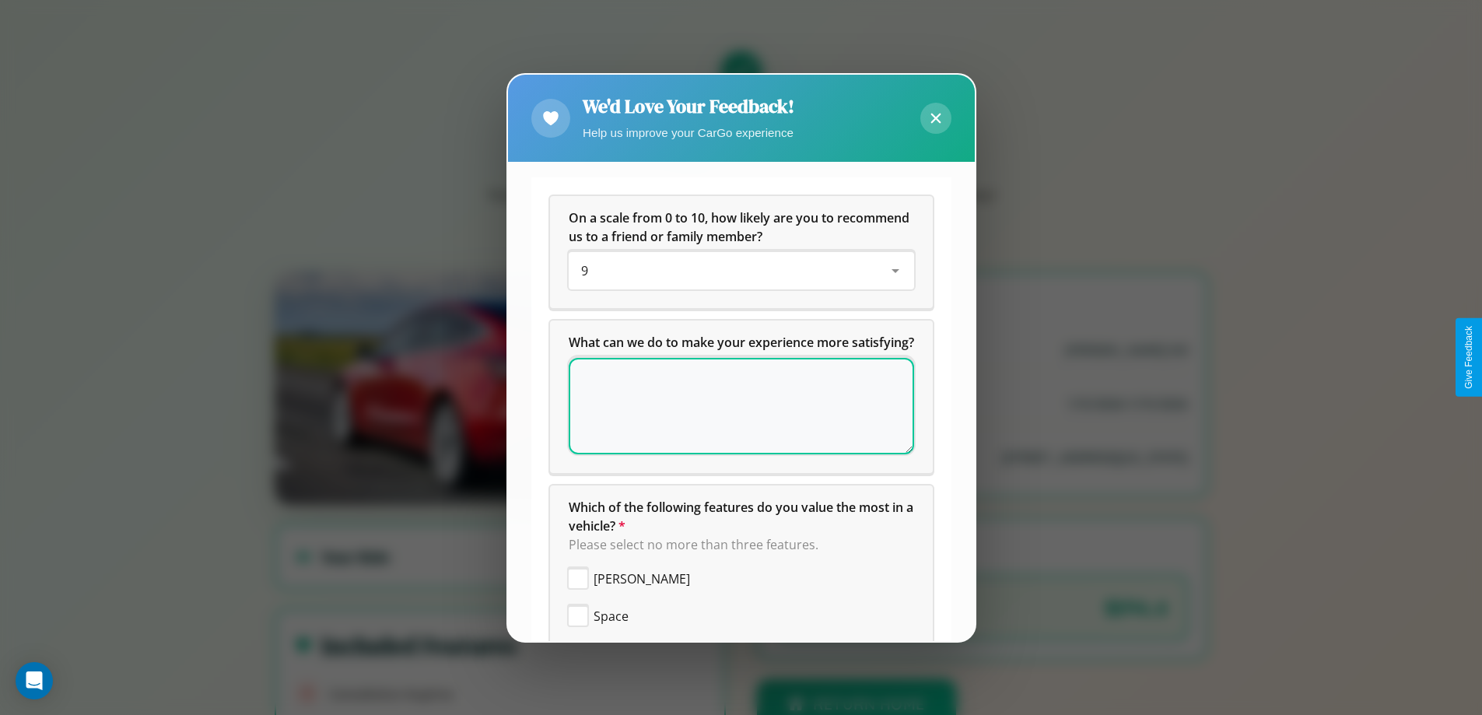 The height and width of the screenshot is (715, 1482). Describe the element at coordinates (611, 616) in the screenshot. I see `span: Space` at that location.